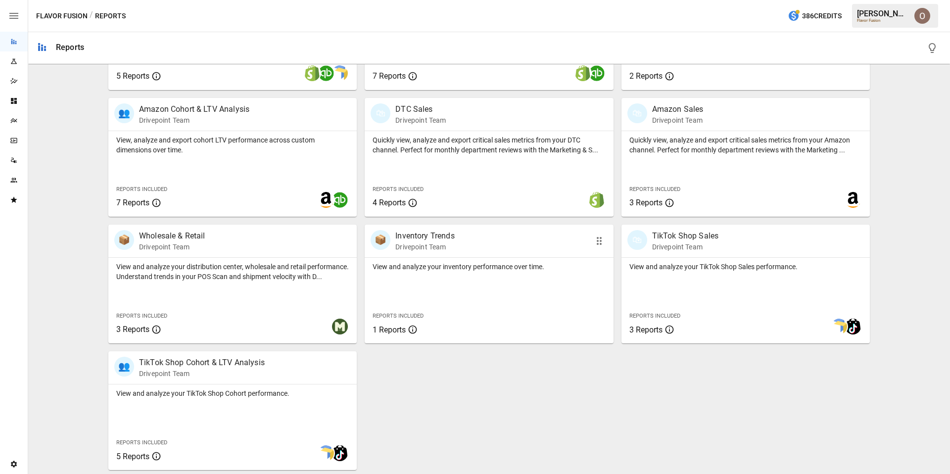 The width and height of the screenshot is (950, 474). I want to click on img: Oleksii Flok, so click(923, 16).